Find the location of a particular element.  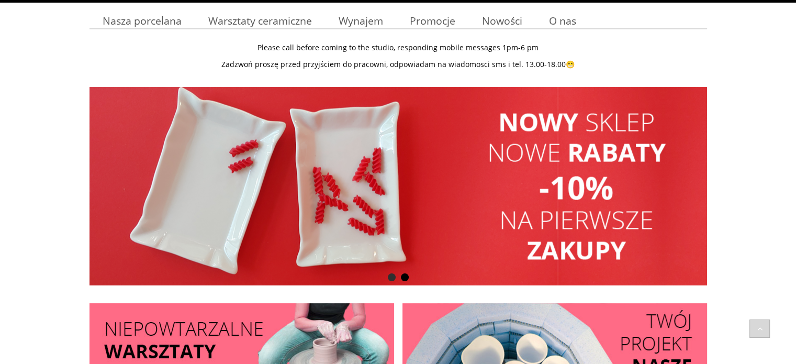

a: Warsztaty ceramiczne is located at coordinates (260, 20).